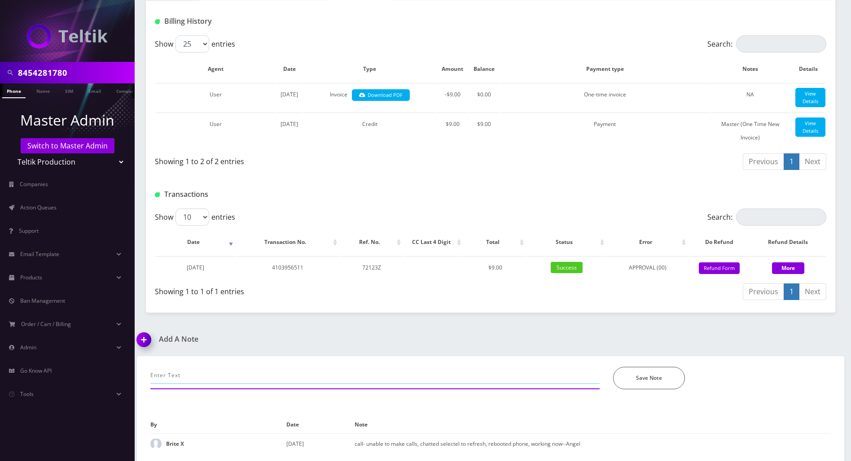 This screenshot has height=461, width=851. Describe the element at coordinates (808, 69) in the screenshot. I see `th: Details` at that location.